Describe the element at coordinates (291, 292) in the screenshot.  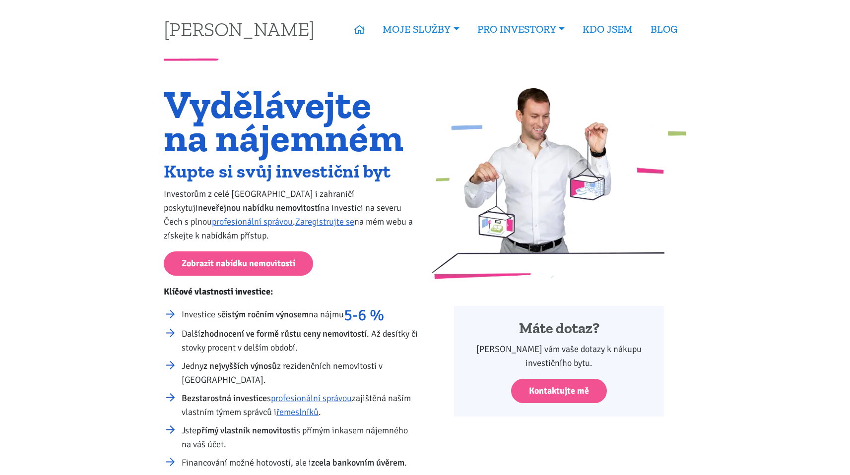
I see `p: Klíčové vlastnosti investice:` at that location.